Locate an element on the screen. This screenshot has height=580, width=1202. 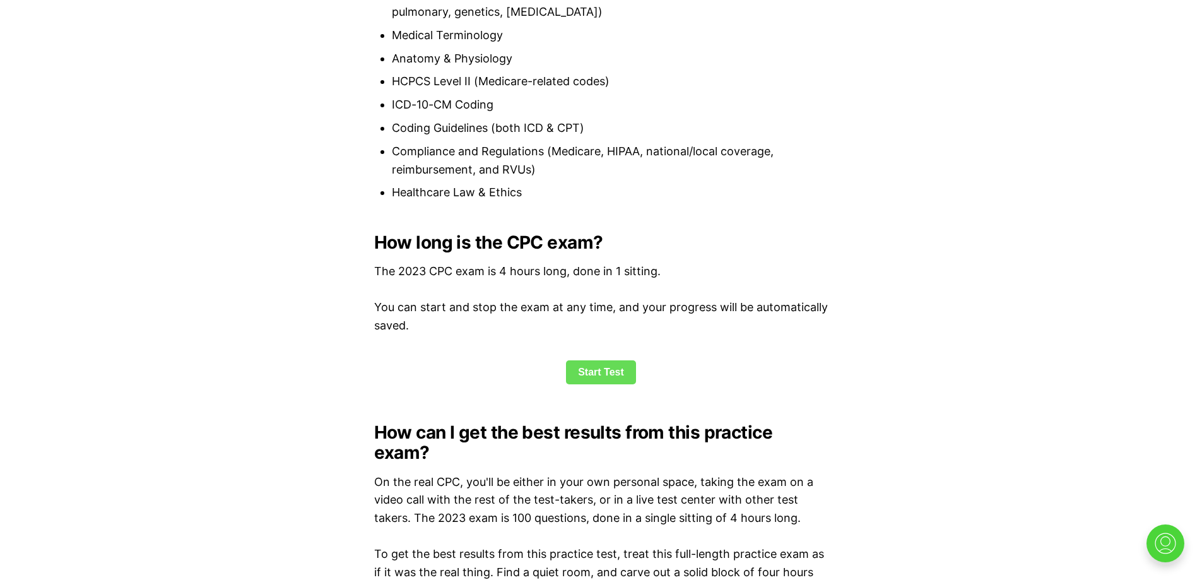
li: Healthcare Law & Ethics is located at coordinates (610, 192).